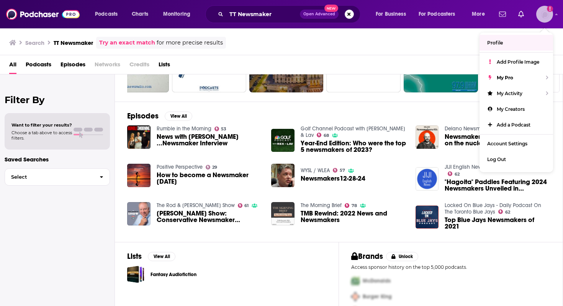  What do you see at coordinates (457, 174) in the screenshot?
I see `span: 62` at bounding box center [457, 174].